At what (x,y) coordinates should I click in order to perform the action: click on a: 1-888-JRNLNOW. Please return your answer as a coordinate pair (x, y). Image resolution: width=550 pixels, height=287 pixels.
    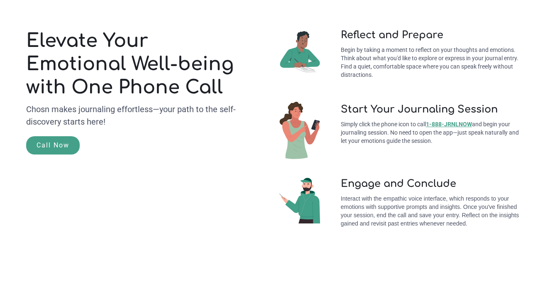
    Looking at the image, I should click on (449, 124).